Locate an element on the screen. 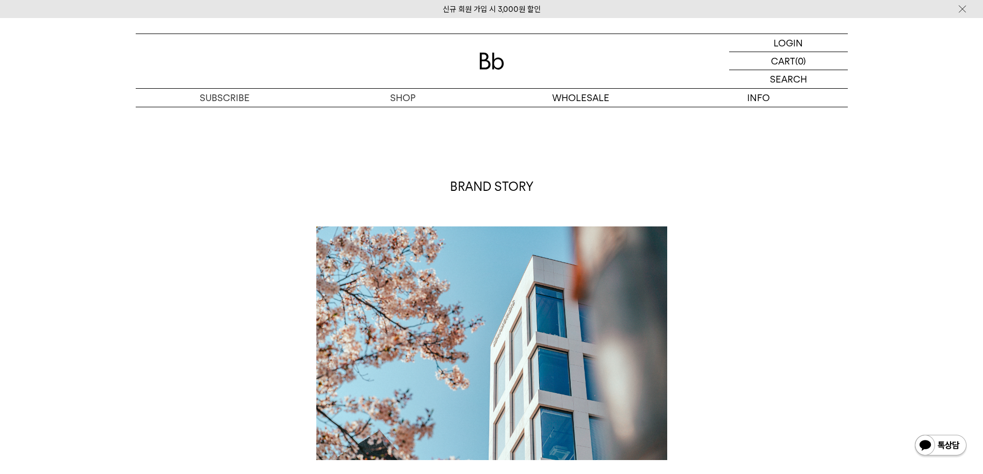  p: SUBSCRIBE is located at coordinates (225, 98).